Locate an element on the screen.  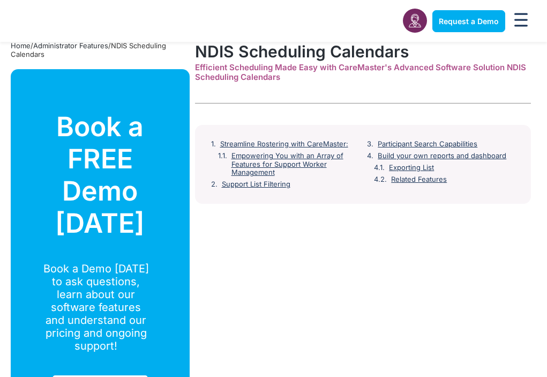
a: Exporting List is located at coordinates (412, 168).